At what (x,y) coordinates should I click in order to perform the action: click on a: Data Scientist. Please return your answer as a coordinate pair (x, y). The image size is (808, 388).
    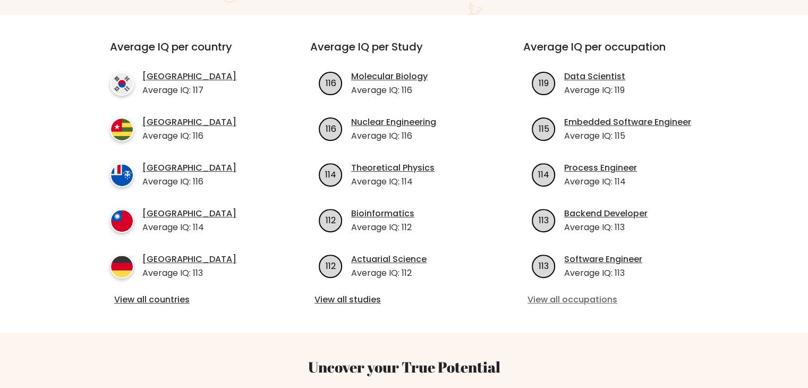
    Looking at the image, I should click on (594, 76).